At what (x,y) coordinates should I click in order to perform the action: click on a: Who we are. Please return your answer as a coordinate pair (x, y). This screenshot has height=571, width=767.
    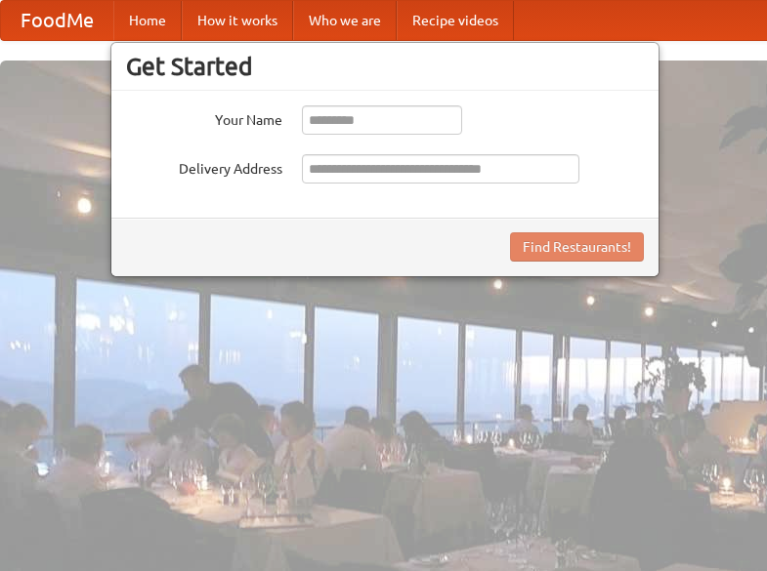
    Looking at the image, I should click on (345, 21).